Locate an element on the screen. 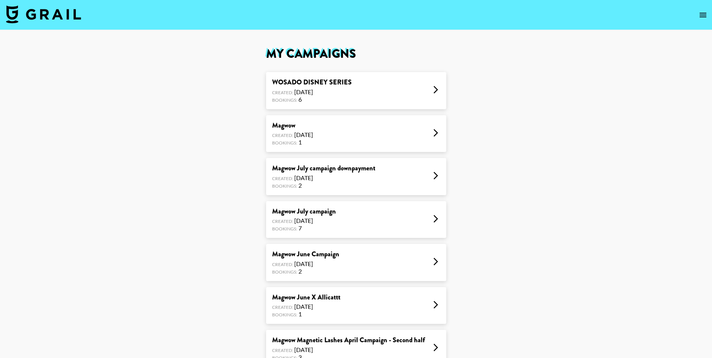 This screenshot has width=712, height=358. div: 6 is located at coordinates (312, 99).